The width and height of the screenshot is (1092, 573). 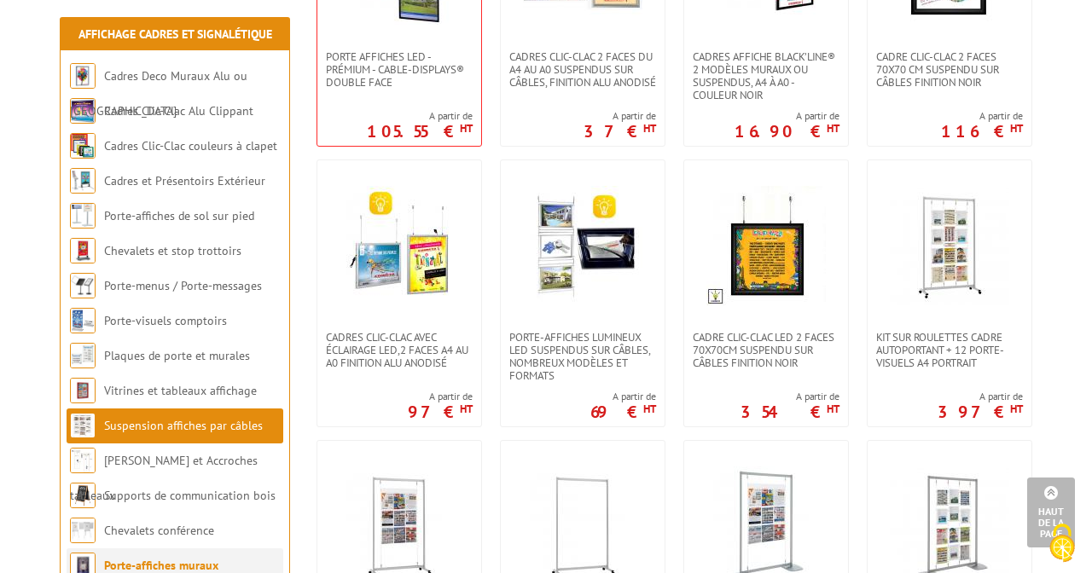 What do you see at coordinates (83, 356) in the screenshot?
I see `img: Plaques de porte et murales` at bounding box center [83, 356].